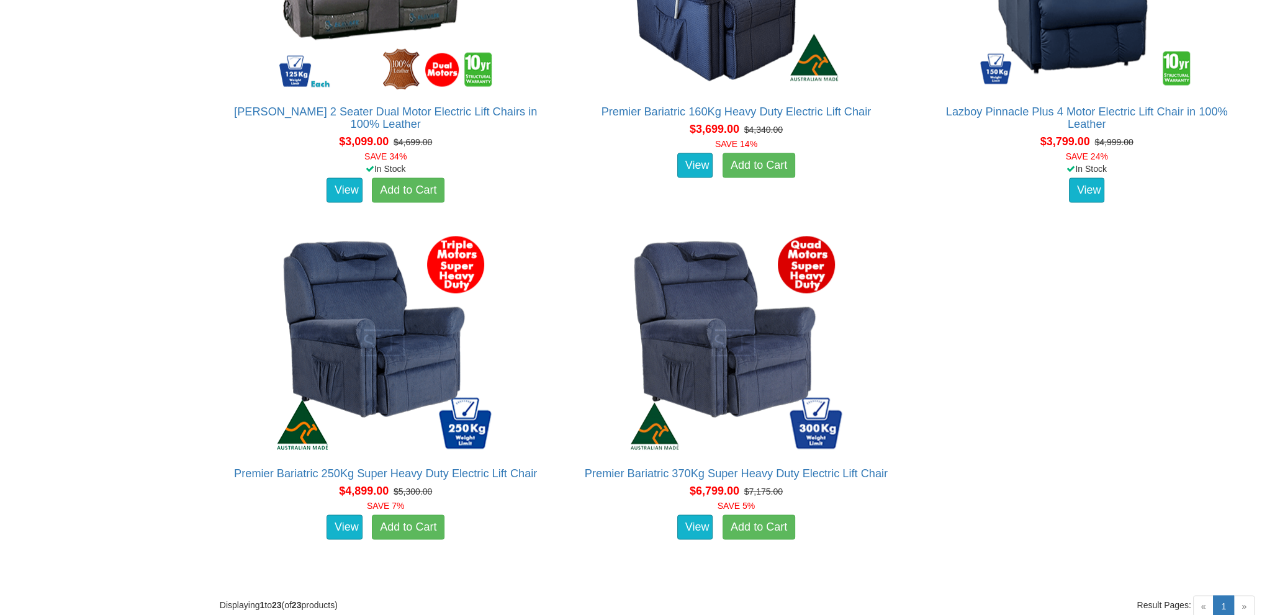  What do you see at coordinates (1087, 118) in the screenshot?
I see `a: Lazboy Pinnacle Plus 4 Motor Electric Lift Chair in 100% Leather` at bounding box center [1087, 118].